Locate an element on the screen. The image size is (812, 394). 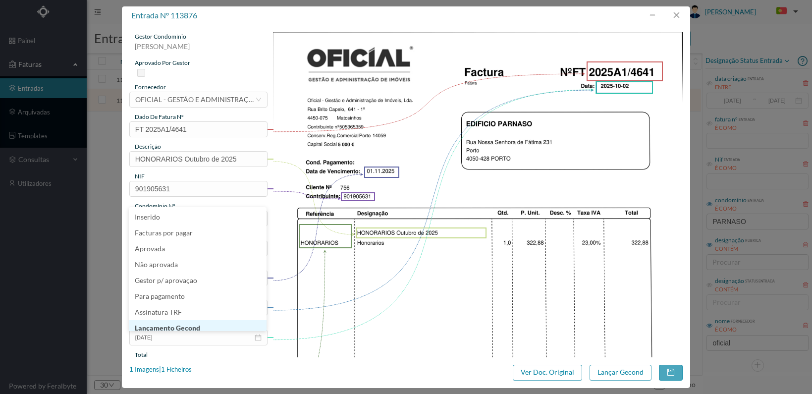
li: Aprovada is located at coordinates (198, 249).